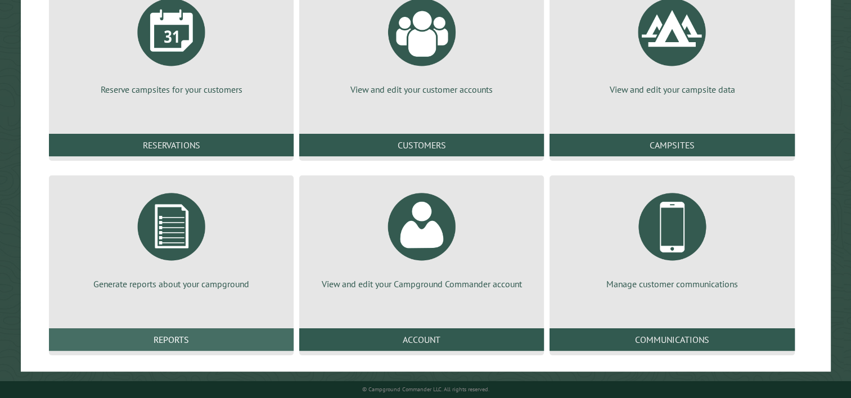 The height and width of the screenshot is (398, 851). Describe the element at coordinates (421, 284) in the screenshot. I see `p: View and edit your Campground Commander account` at that location.